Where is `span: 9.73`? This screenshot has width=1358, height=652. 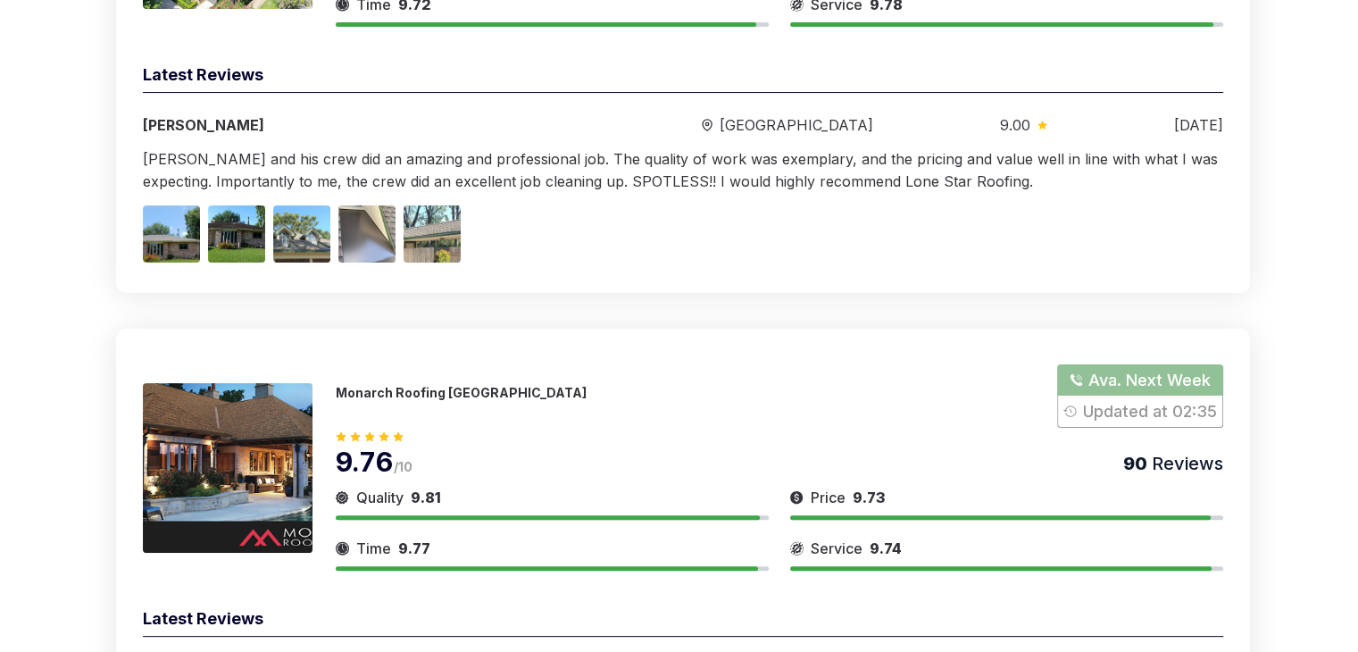 span: 9.73 is located at coordinates (869, 497).